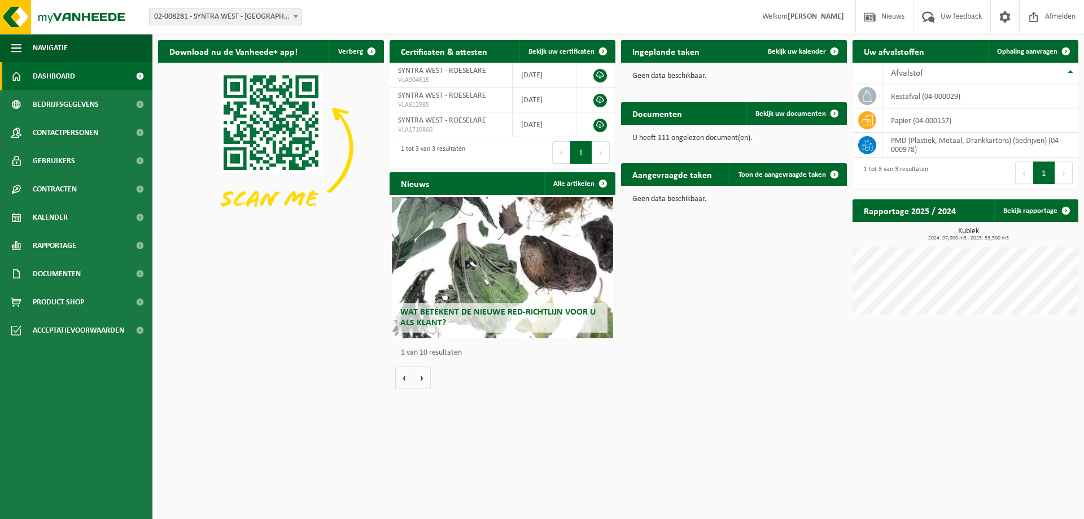  What do you see at coordinates (451, 80) in the screenshot?
I see `span: VLA904615` at bounding box center [451, 80].